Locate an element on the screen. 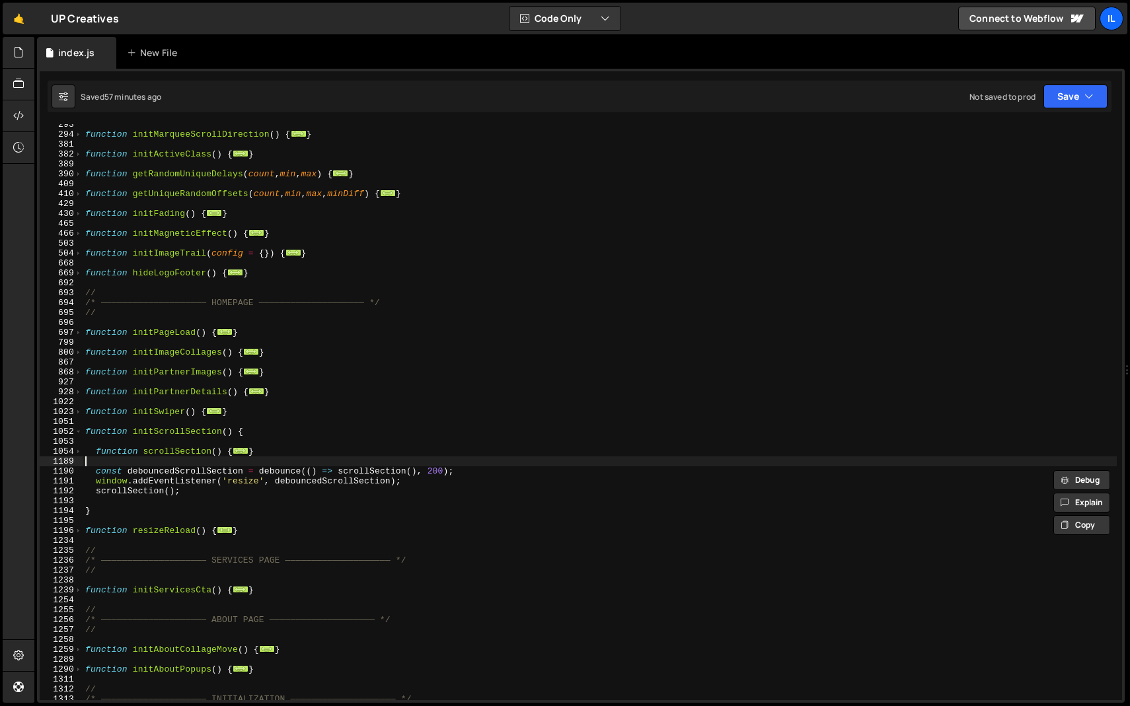 Image resolution: width=1130 pixels, height=706 pixels. div: 1256 is located at coordinates (61, 620).